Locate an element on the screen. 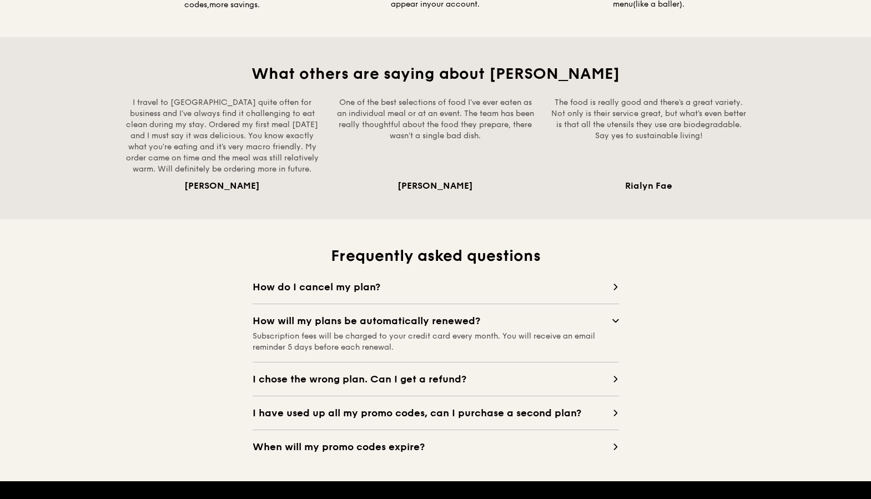  span: How do I cancel my plan? is located at coordinates (433, 287).